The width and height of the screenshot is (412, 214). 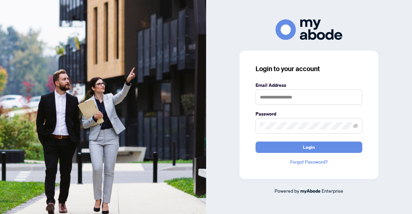 I want to click on img: ma-logo, so click(x=309, y=29).